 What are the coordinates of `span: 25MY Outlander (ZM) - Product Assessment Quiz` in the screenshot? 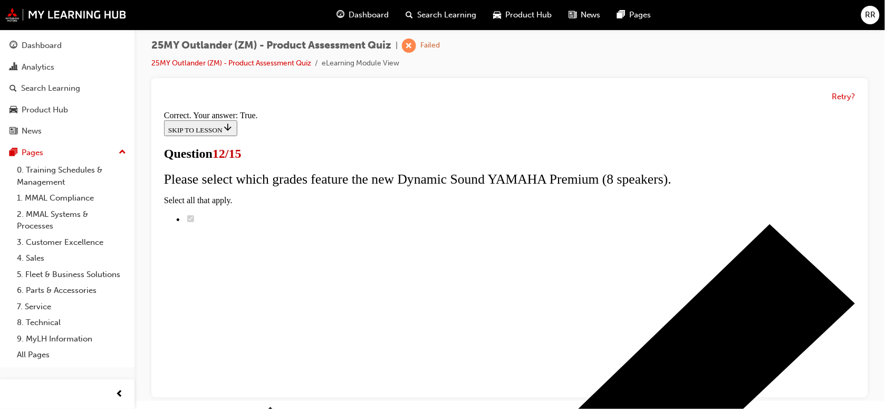 It's located at (271, 45).